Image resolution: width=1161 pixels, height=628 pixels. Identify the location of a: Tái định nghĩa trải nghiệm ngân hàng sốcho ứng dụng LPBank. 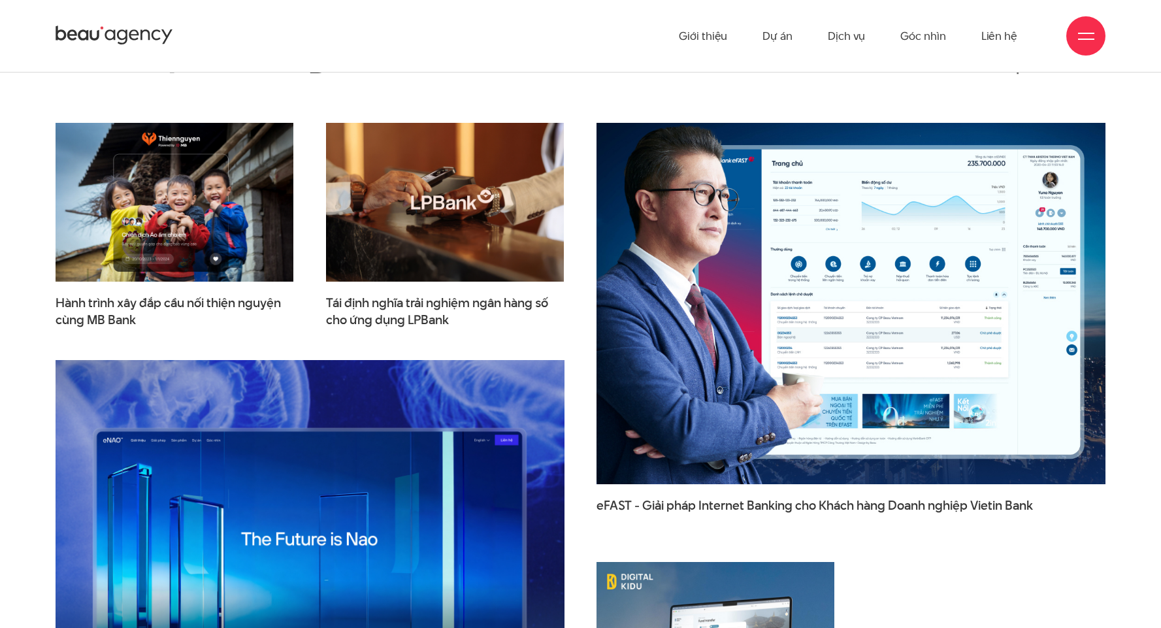
(445, 311).